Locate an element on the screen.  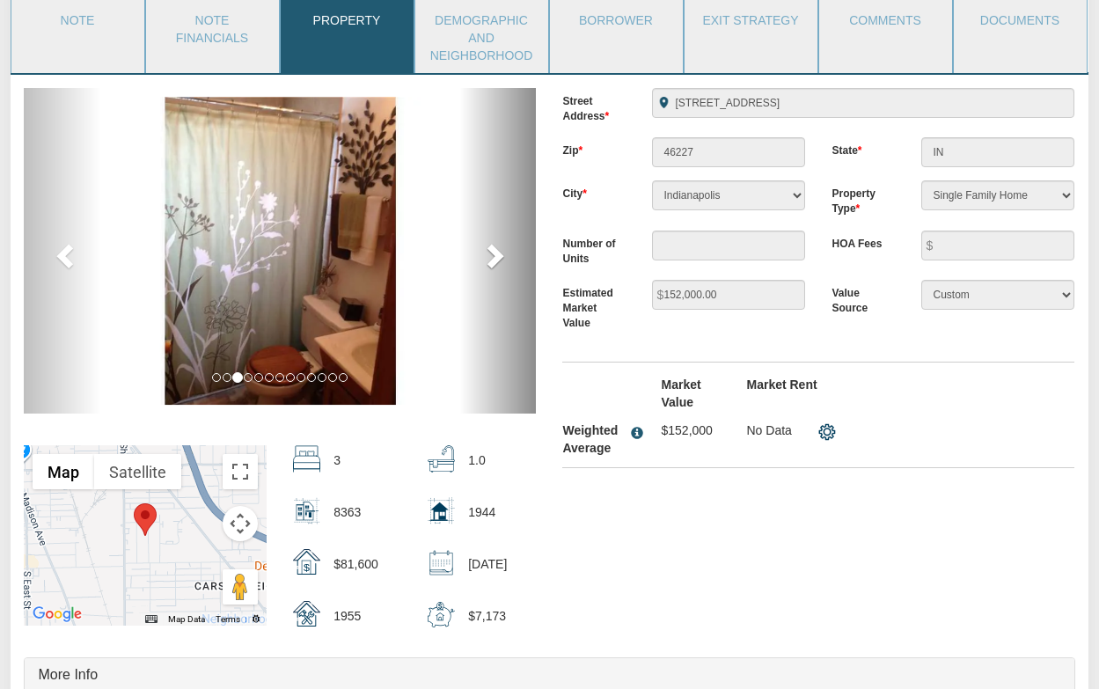
label: City is located at coordinates (594, 191).